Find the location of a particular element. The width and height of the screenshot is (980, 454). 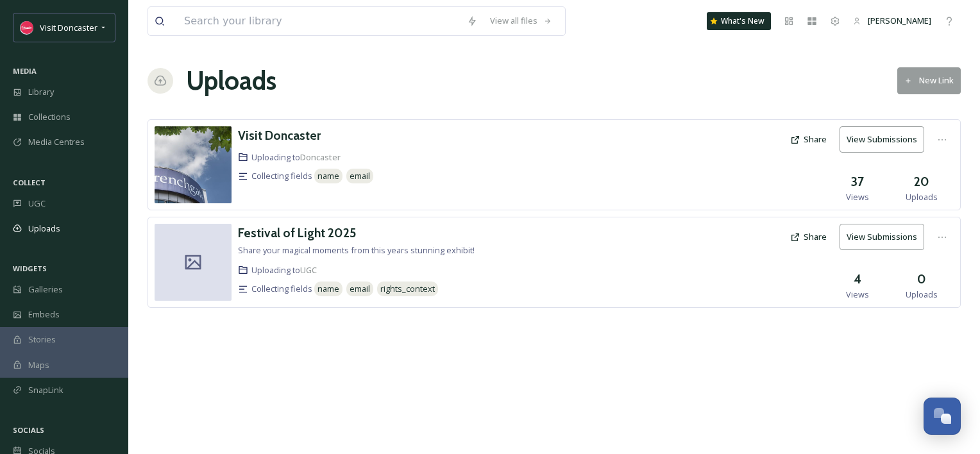

h3: Festival of Light 2025 is located at coordinates (297, 233).